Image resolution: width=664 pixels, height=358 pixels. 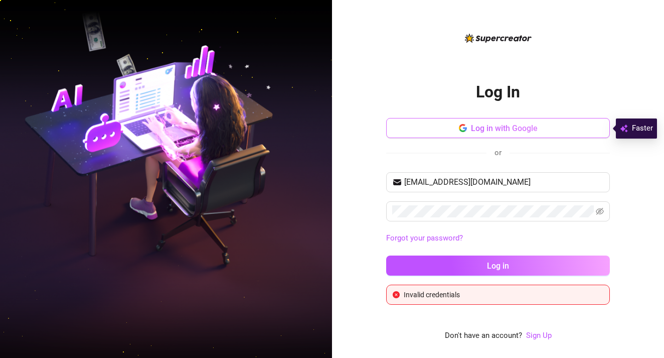 I want to click on img: logo-BBDzfeDw.svg, so click(x=498, y=38).